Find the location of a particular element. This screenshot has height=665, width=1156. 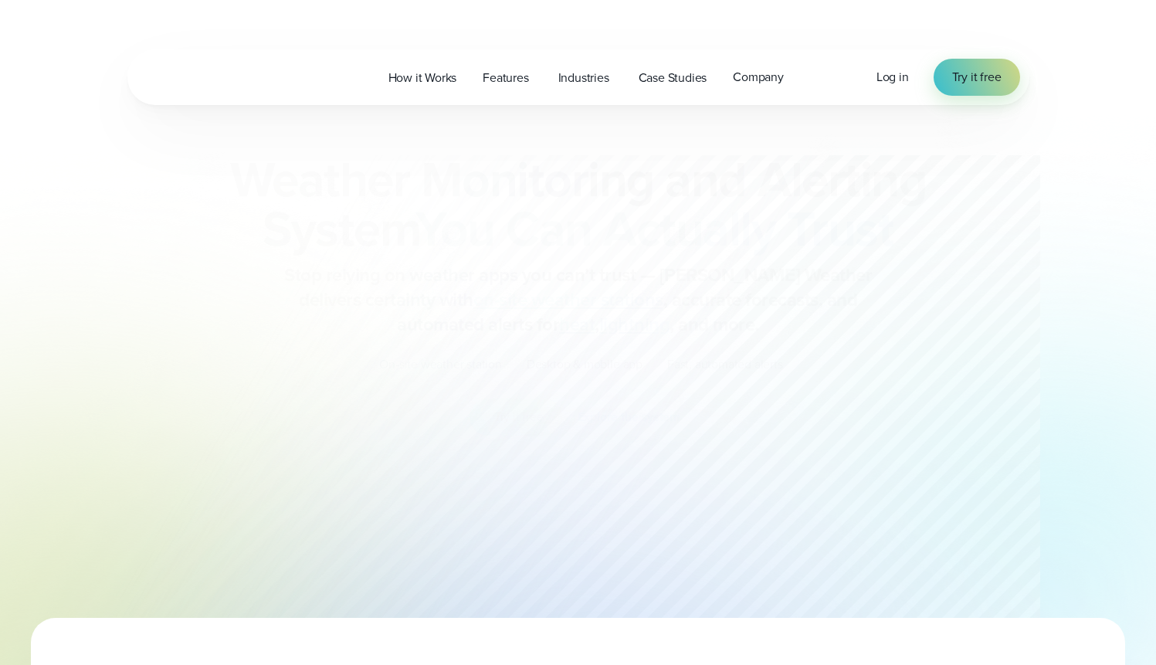

span: Company is located at coordinates (758, 77).